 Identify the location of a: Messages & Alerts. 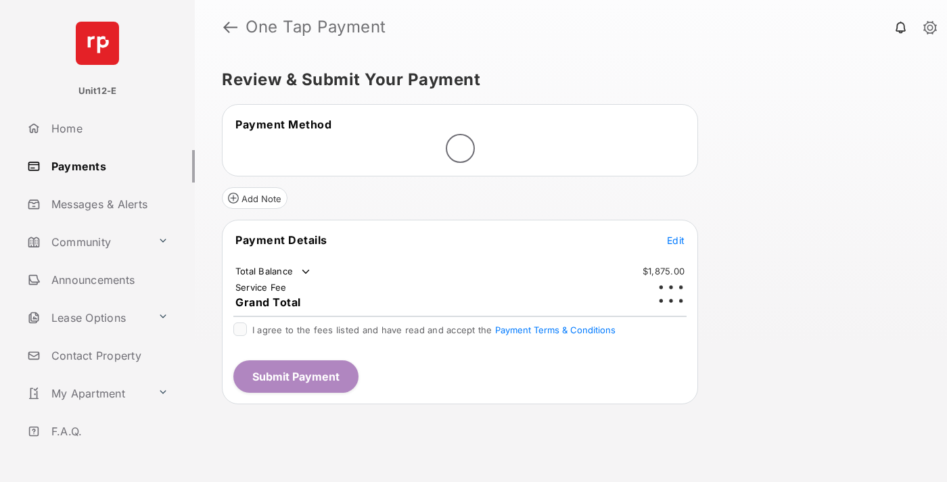
(108, 204).